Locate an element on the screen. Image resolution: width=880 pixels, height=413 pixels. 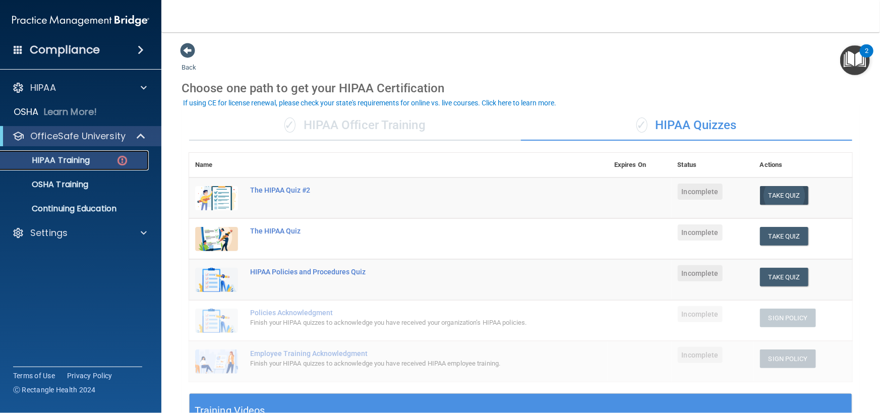
div: HIPAA Quizzes is located at coordinates (687, 126).